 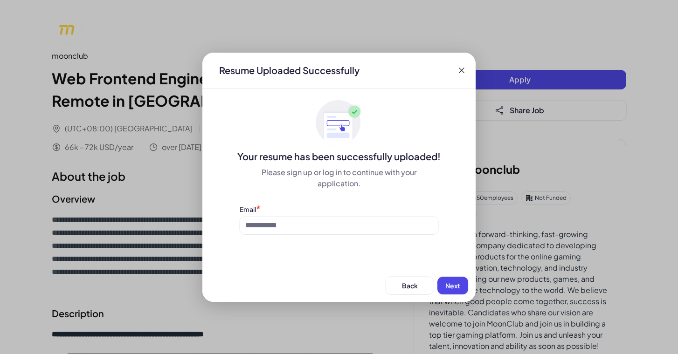 I want to click on span: Next, so click(x=453, y=286).